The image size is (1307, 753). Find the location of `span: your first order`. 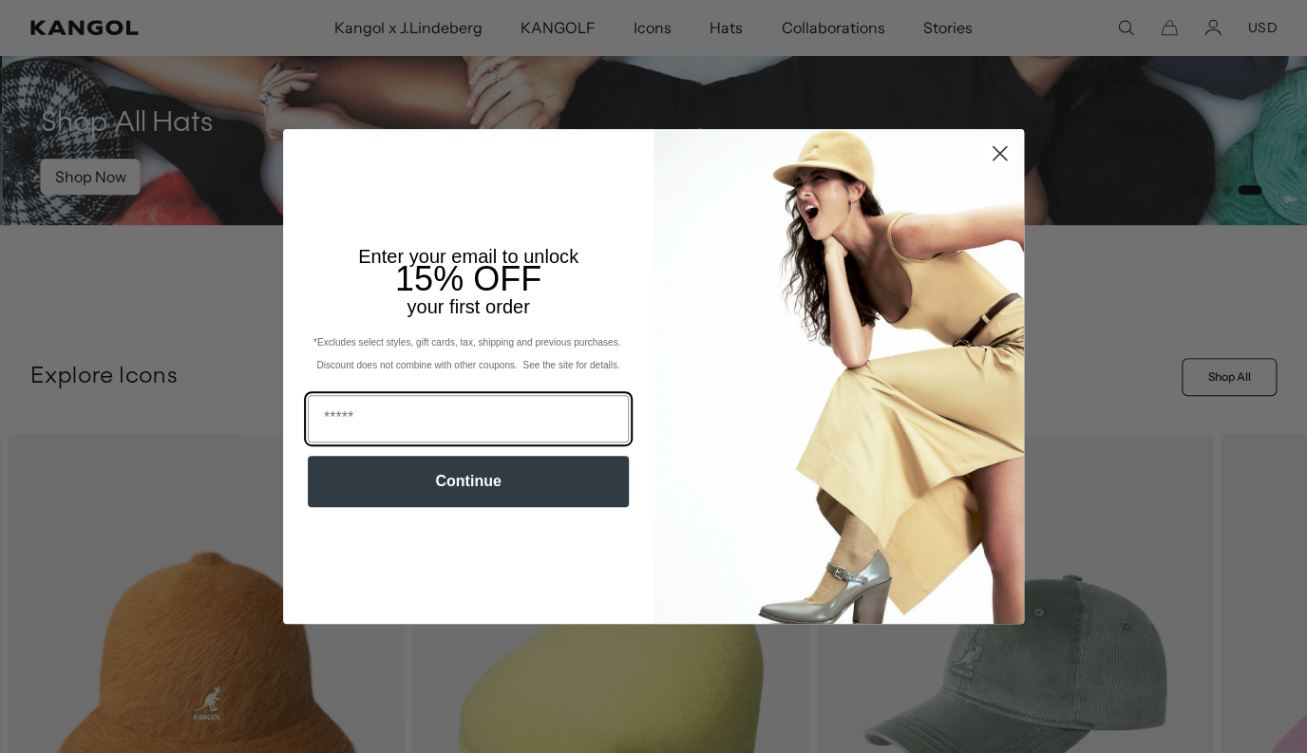

span: your first order is located at coordinates (467, 307).